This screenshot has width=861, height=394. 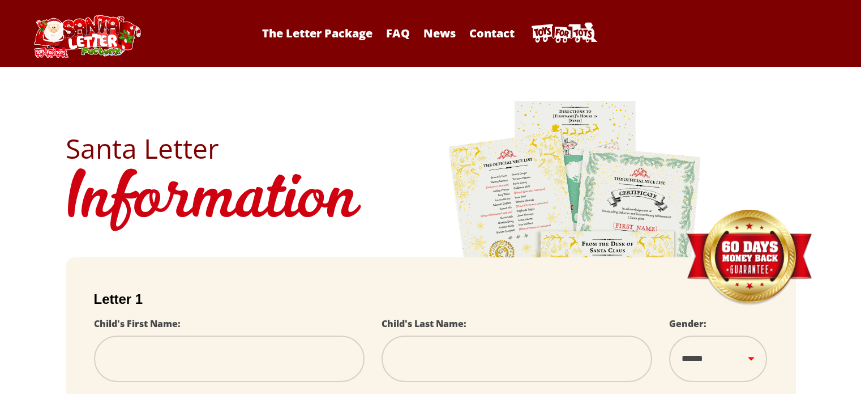 I want to click on h1: Information, so click(x=431, y=201).